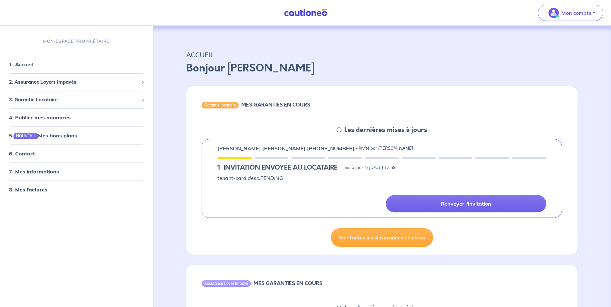 This screenshot has width=611, height=307. What do you see at coordinates (21, 65) in the screenshot?
I see `a: 1. Accueil` at bounding box center [21, 65].